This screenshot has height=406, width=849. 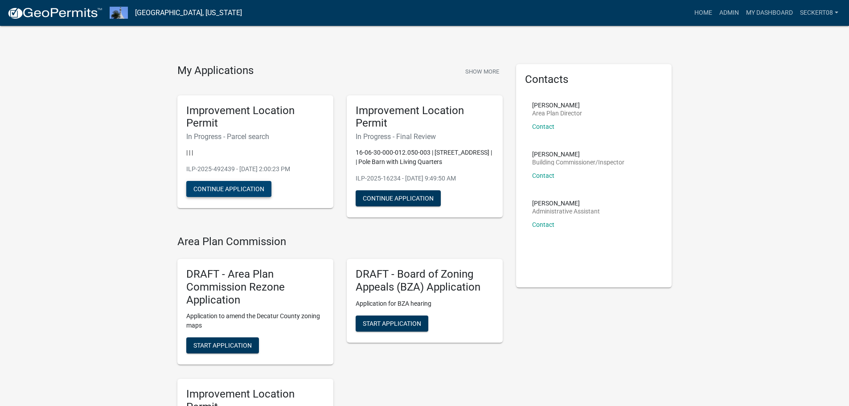 What do you see at coordinates (119, 12) in the screenshot?
I see `img: Decatur County, Indiana` at bounding box center [119, 12].